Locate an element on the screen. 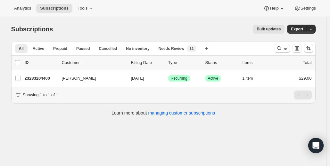  span: All is located at coordinates (21, 49).